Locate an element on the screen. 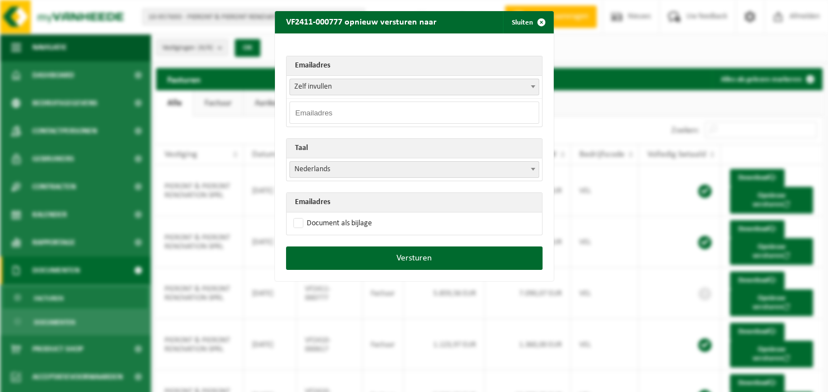 This screenshot has height=392, width=828. label: Document als bijlage is located at coordinates (331, 224).